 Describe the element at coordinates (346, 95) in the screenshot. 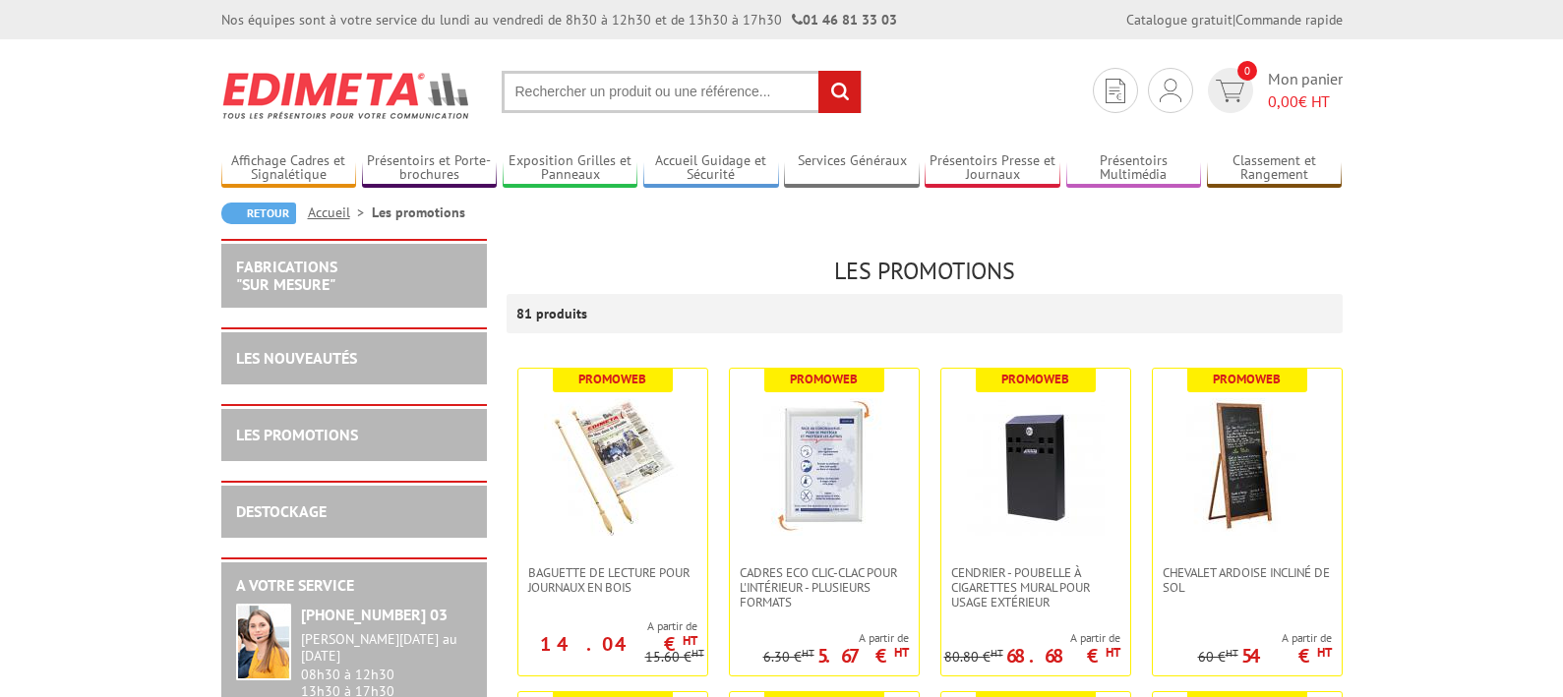

I see `img: Edimeta` at that location.